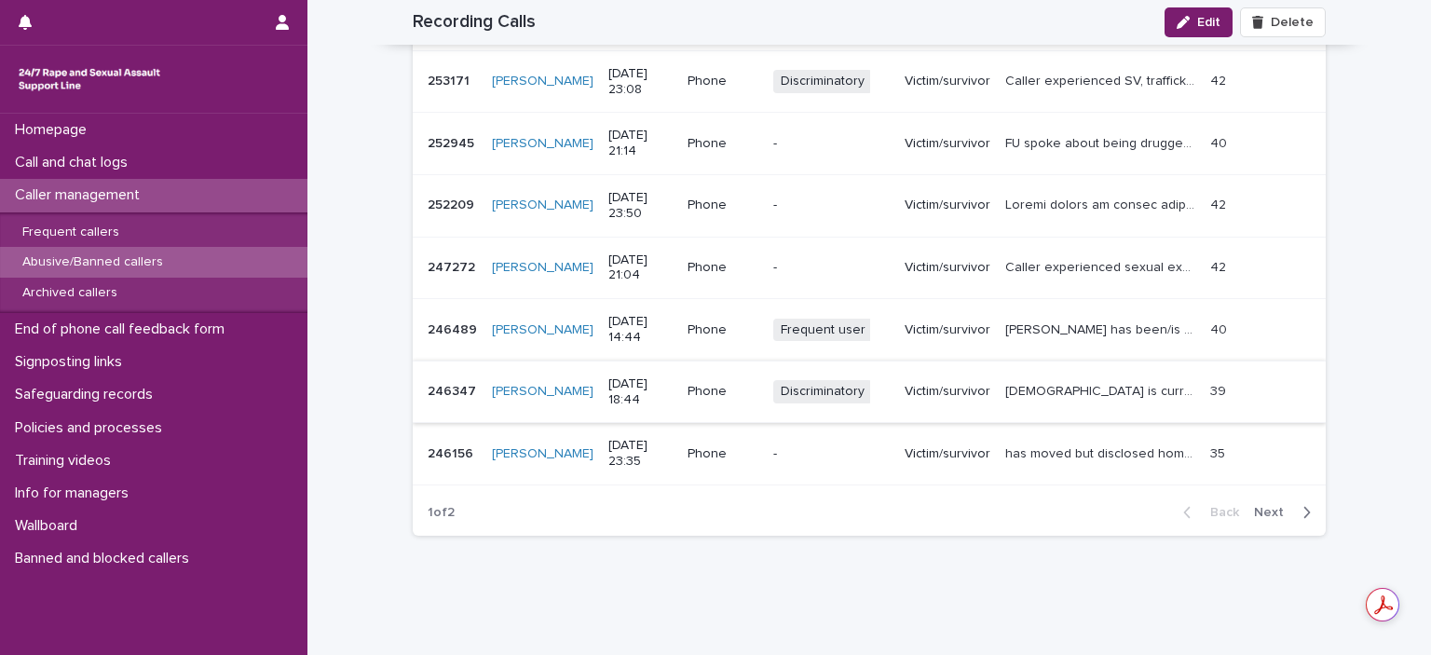 This screenshot has width=1431, height=655. What do you see at coordinates (454, 390) in the screenshot?
I see `p: 246347` at bounding box center [454, 390].